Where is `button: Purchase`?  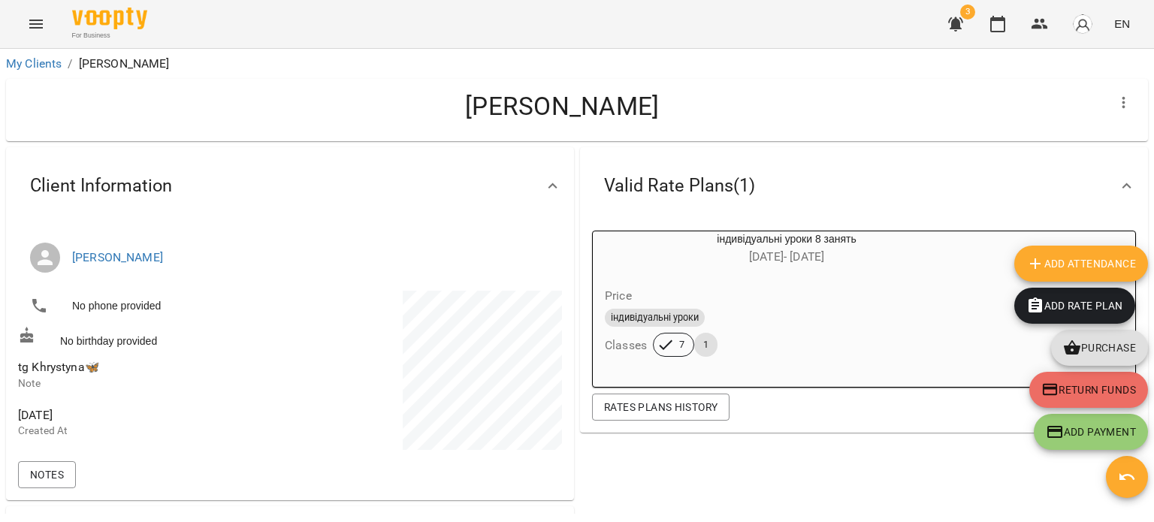 button: Purchase is located at coordinates (1099, 348).